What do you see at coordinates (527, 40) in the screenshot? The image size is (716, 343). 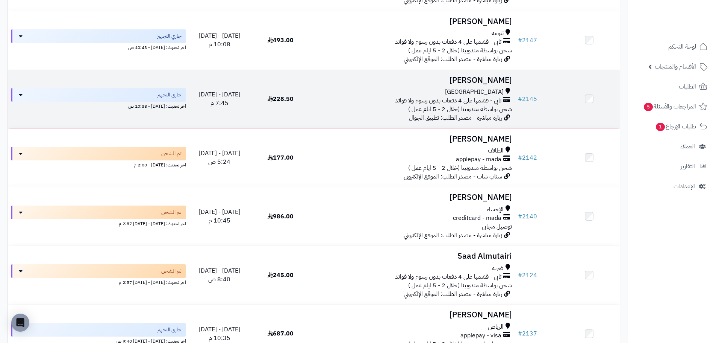 I see `a: #2147` at bounding box center [527, 40].